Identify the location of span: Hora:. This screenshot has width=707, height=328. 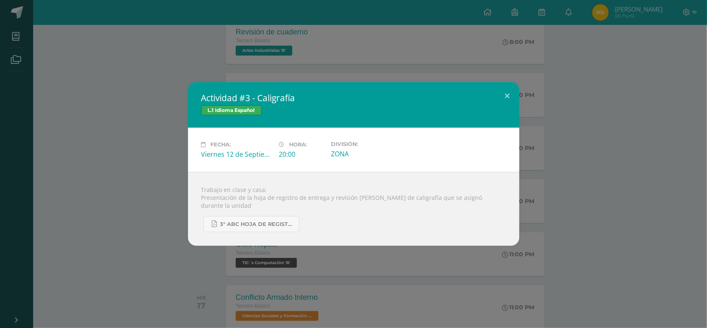
(298, 144).